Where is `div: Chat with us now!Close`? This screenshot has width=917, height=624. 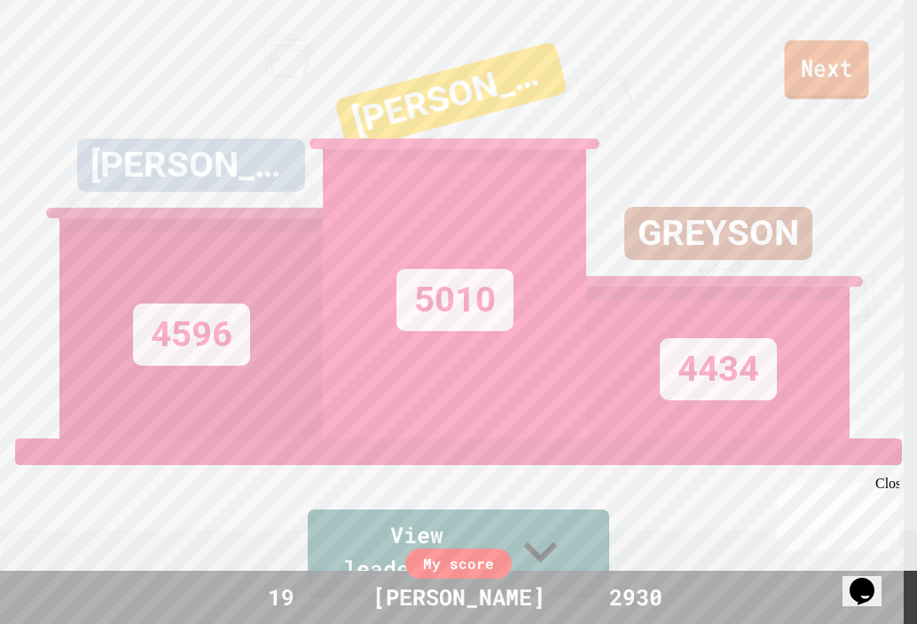
div: Chat with us now!Close is located at coordinates (65, 59).